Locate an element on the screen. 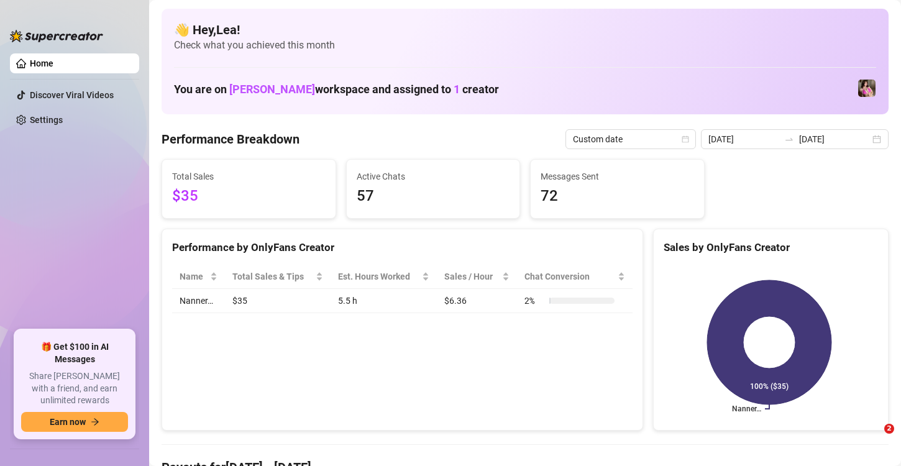  td: Nanner… is located at coordinates (198, 301).